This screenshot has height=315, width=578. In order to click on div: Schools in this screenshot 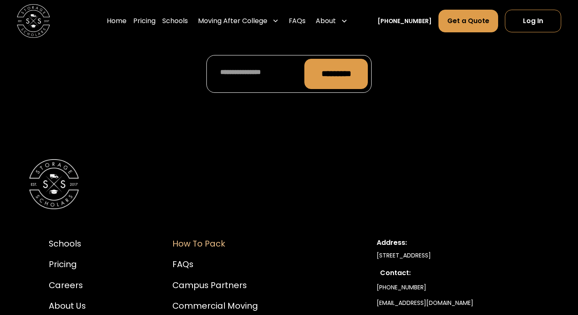, I will do `click(75, 244)`.